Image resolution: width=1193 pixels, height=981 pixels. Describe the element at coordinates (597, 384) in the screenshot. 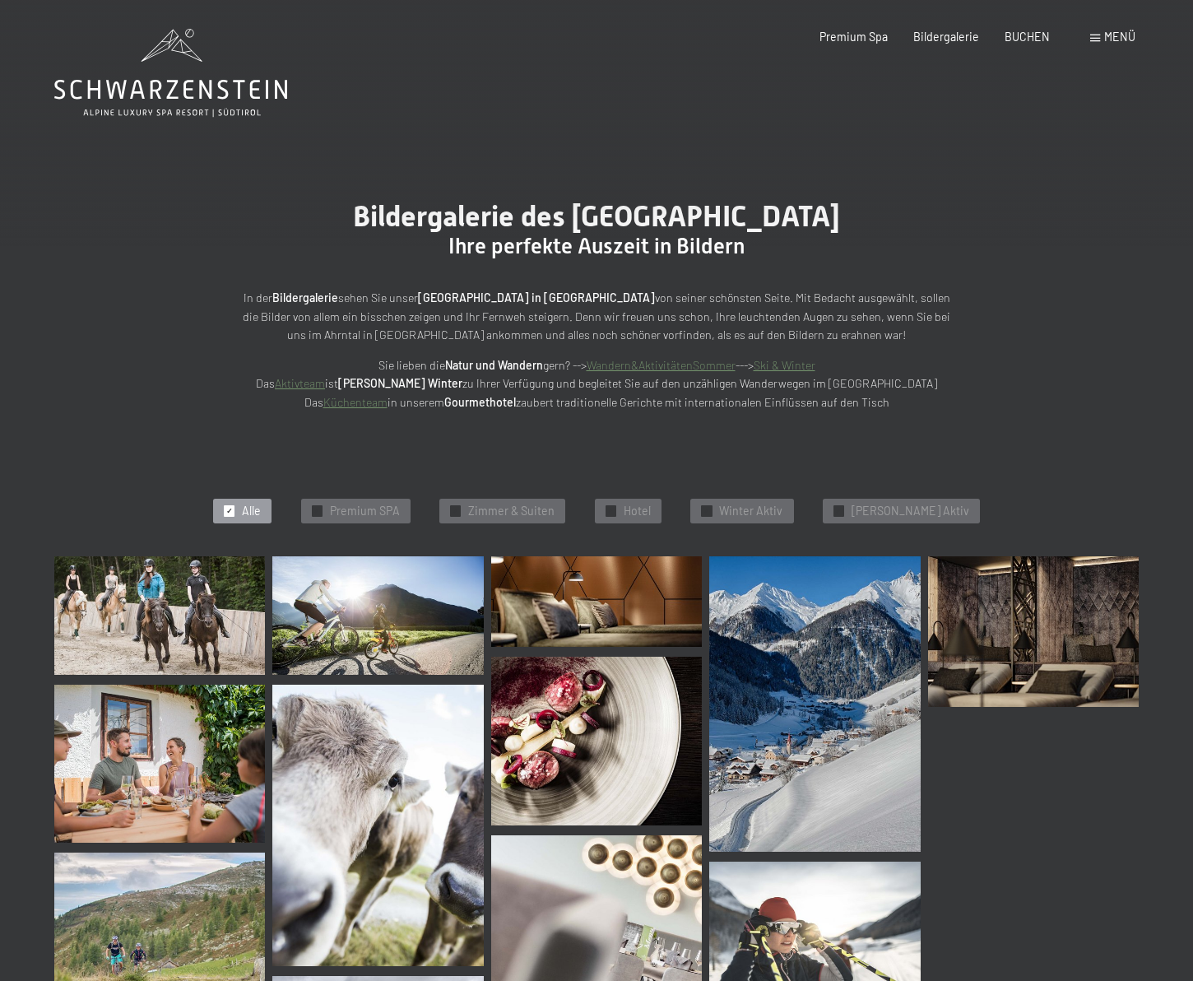

I see `p: Sie lieben die gern? --> ---> Das ist zu Ihrer Verfügung und begleitet Sie auf den unzähligen Wan...` at that location.